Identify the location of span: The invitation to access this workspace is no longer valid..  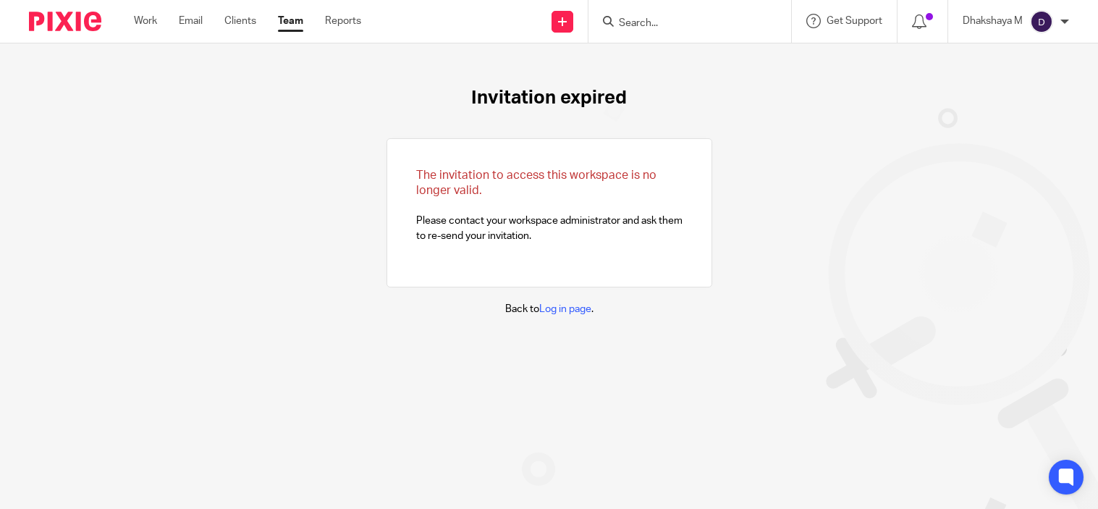
(536, 182).